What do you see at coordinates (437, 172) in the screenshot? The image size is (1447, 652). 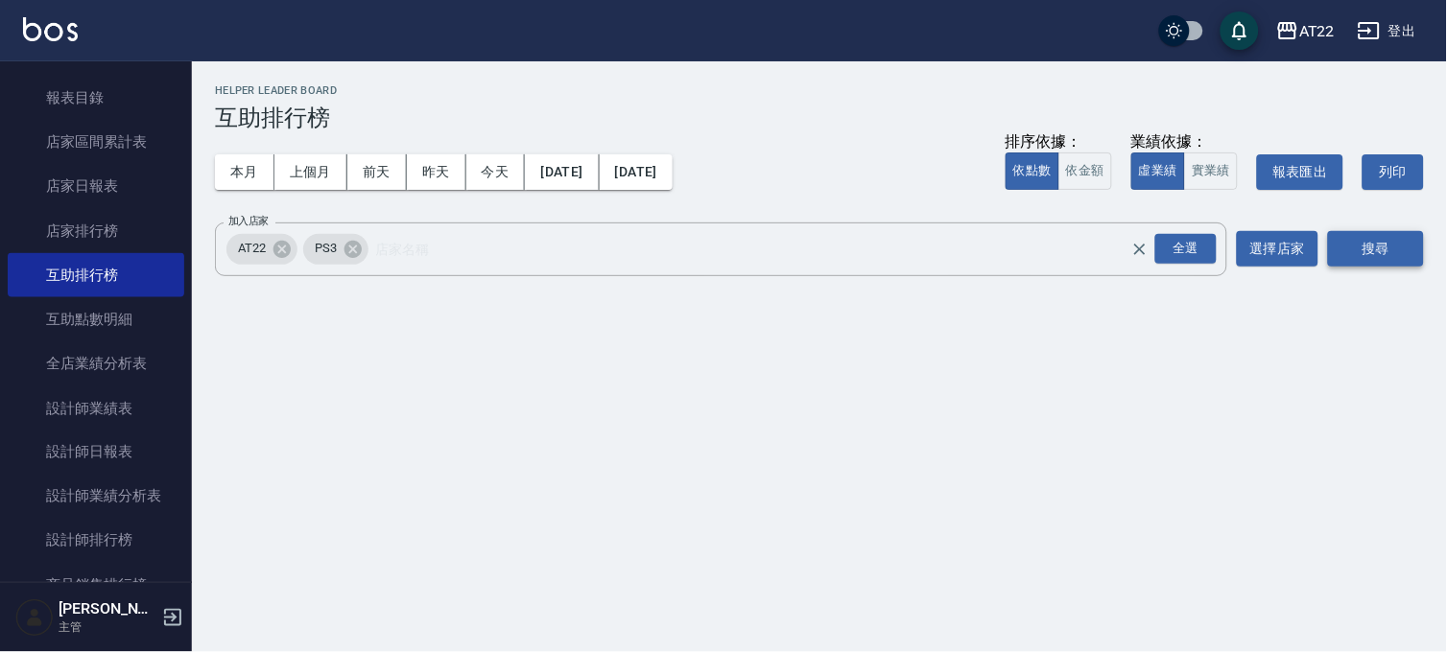 I see `button: 昨天` at bounding box center [437, 172].